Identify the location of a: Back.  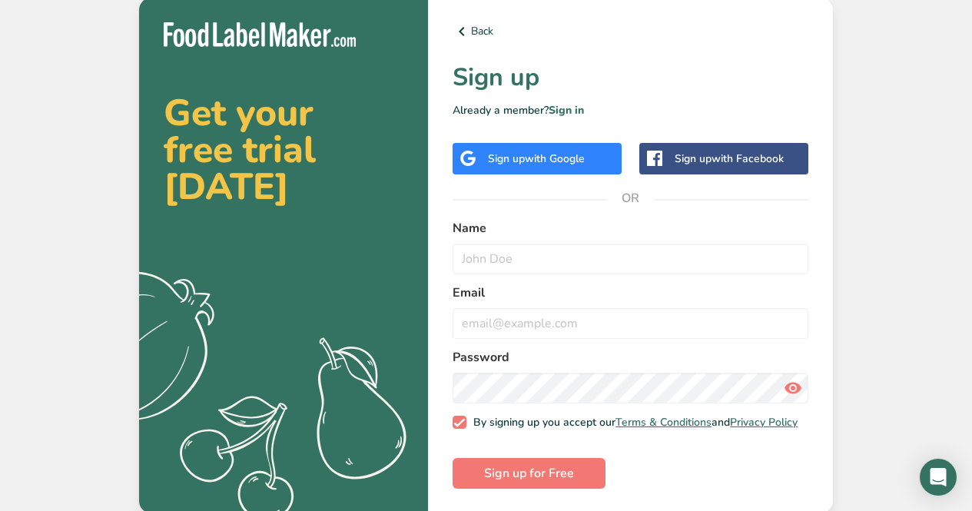
(630, 31).